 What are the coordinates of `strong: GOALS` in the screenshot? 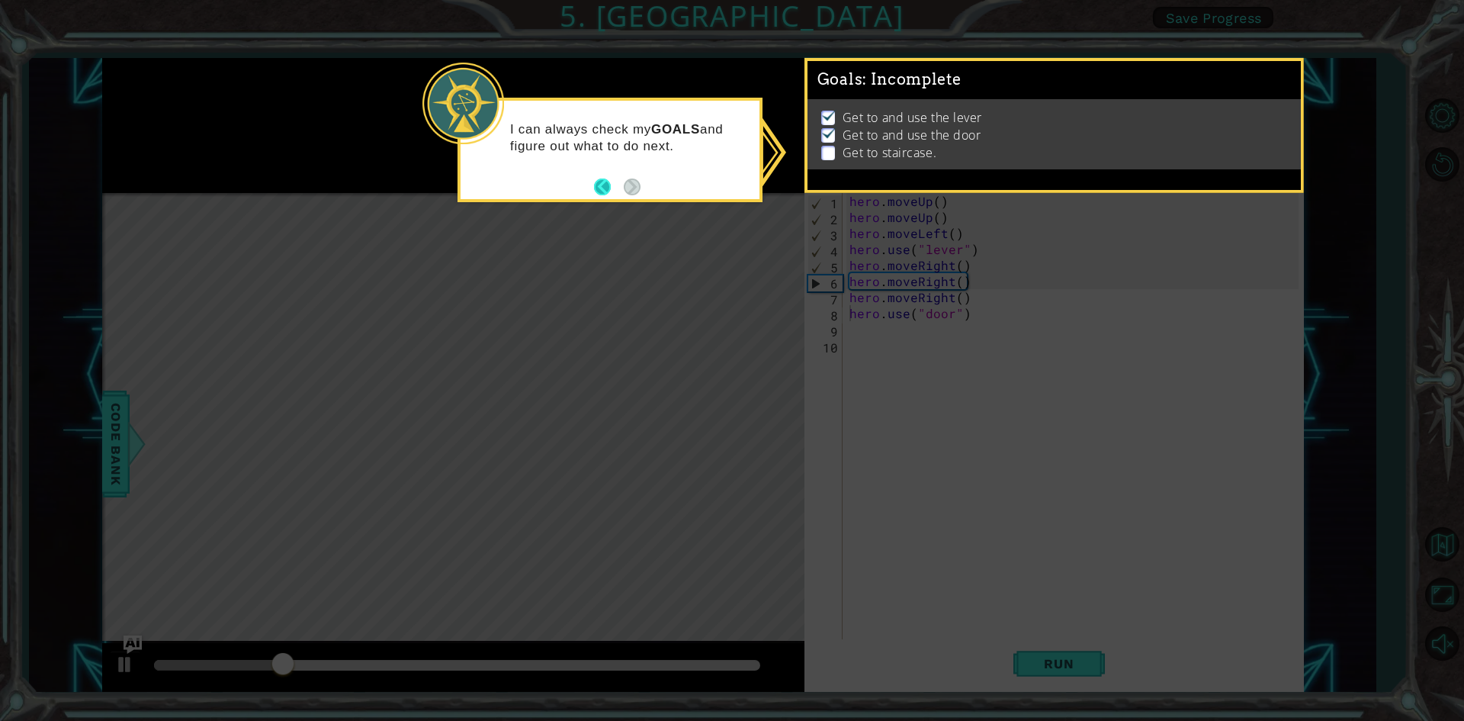 It's located at (676, 129).